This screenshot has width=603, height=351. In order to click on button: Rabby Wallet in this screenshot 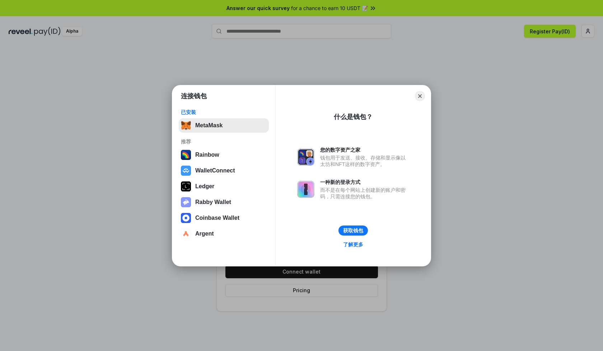, I will do `click(224, 202)`.